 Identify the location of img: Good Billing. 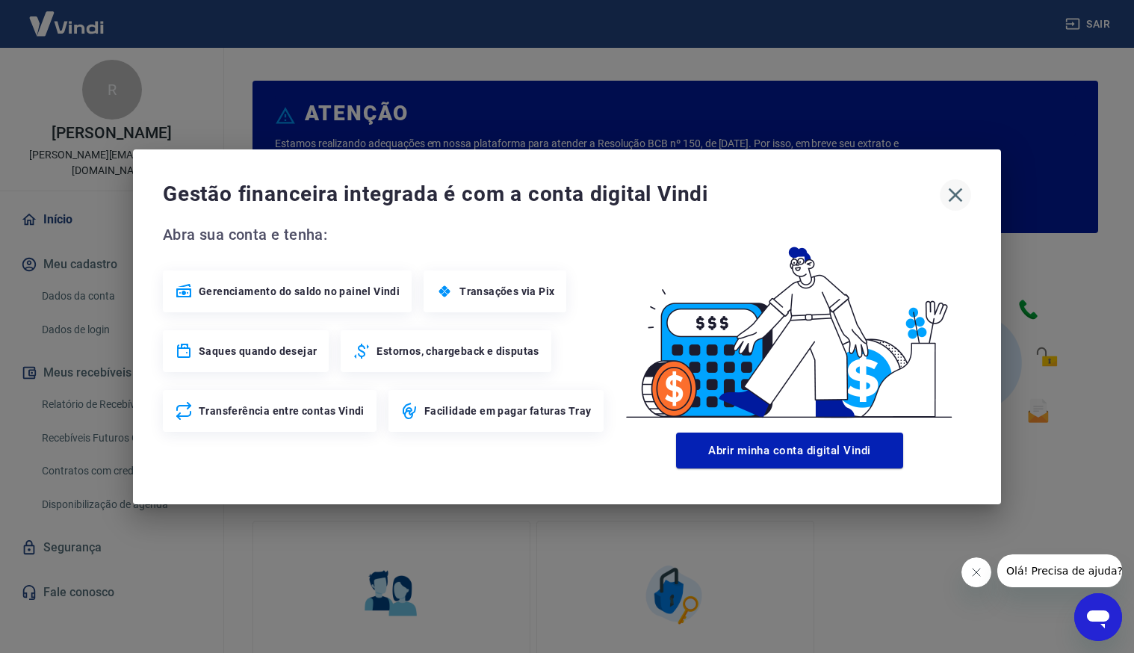
(789, 324).